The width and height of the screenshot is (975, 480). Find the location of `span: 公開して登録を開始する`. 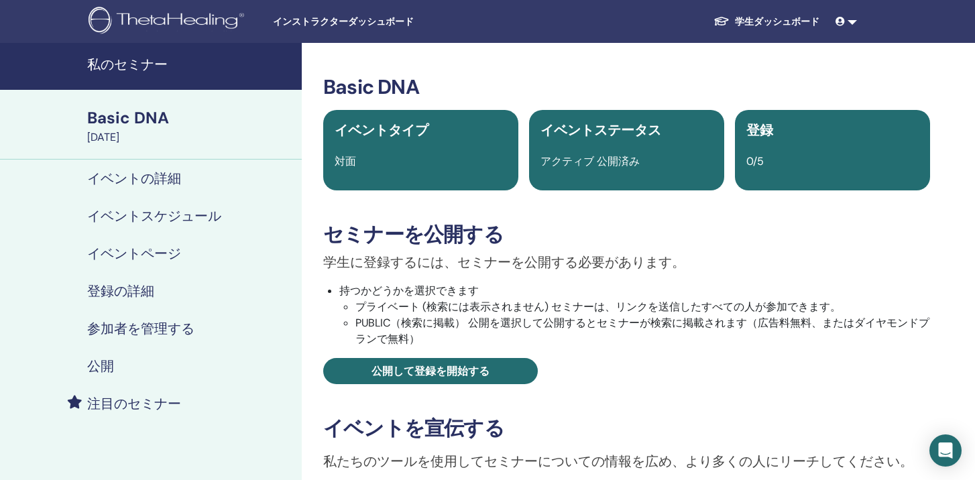

span: 公開して登録を開始する is located at coordinates (430, 371).